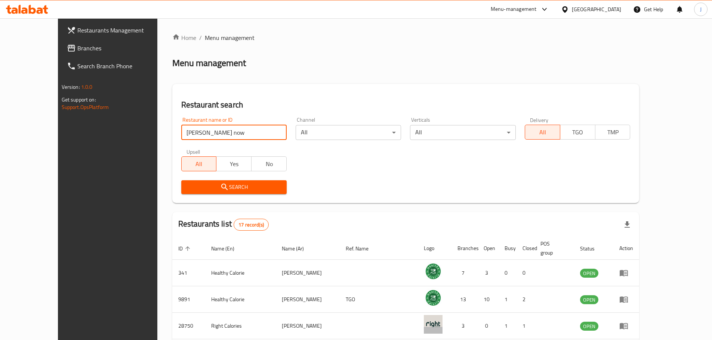 The height and width of the screenshot is (340, 712). I want to click on input: Search for restaurant name or ID.., so click(234, 133).